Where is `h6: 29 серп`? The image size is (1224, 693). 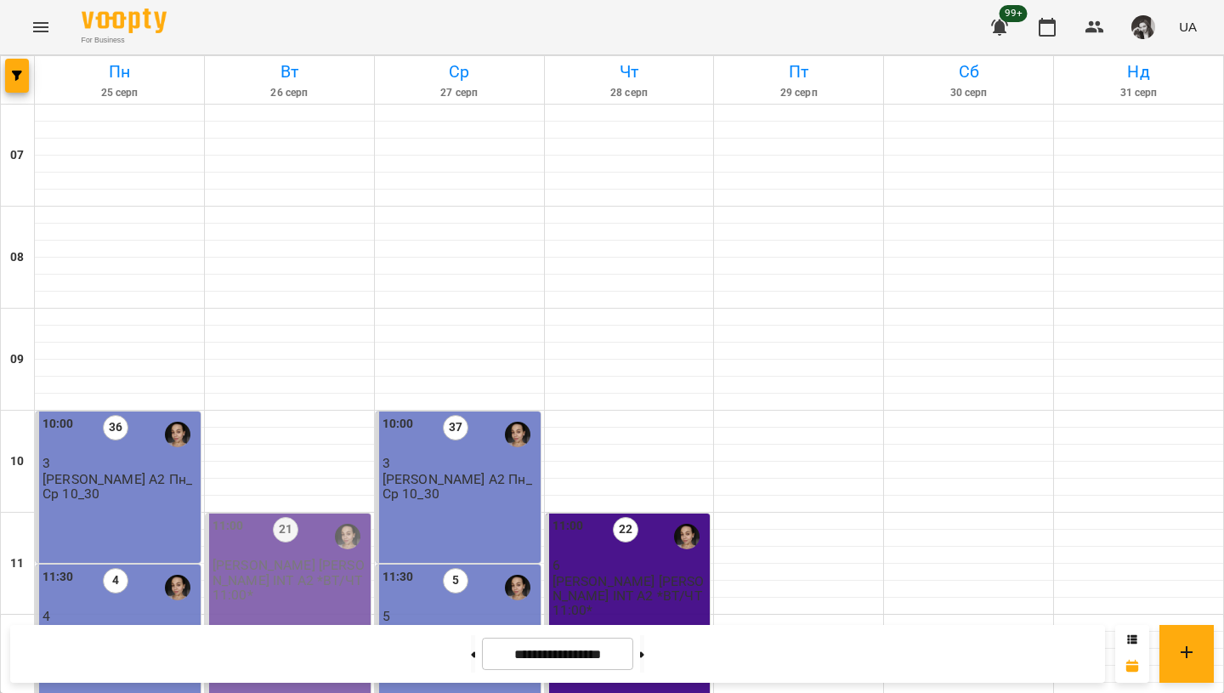
h6: 29 серп is located at coordinates (798, 93).